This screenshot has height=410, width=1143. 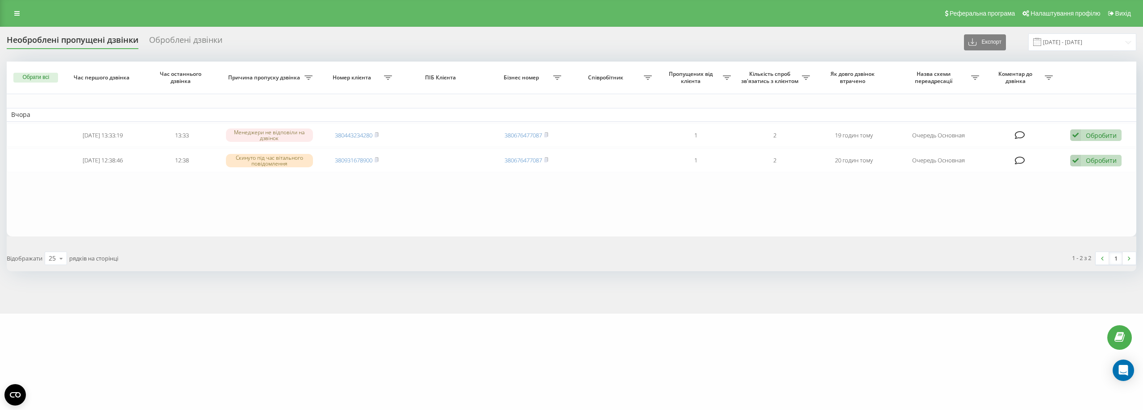 I want to click on td: 19 годин тому, so click(x=854, y=135).